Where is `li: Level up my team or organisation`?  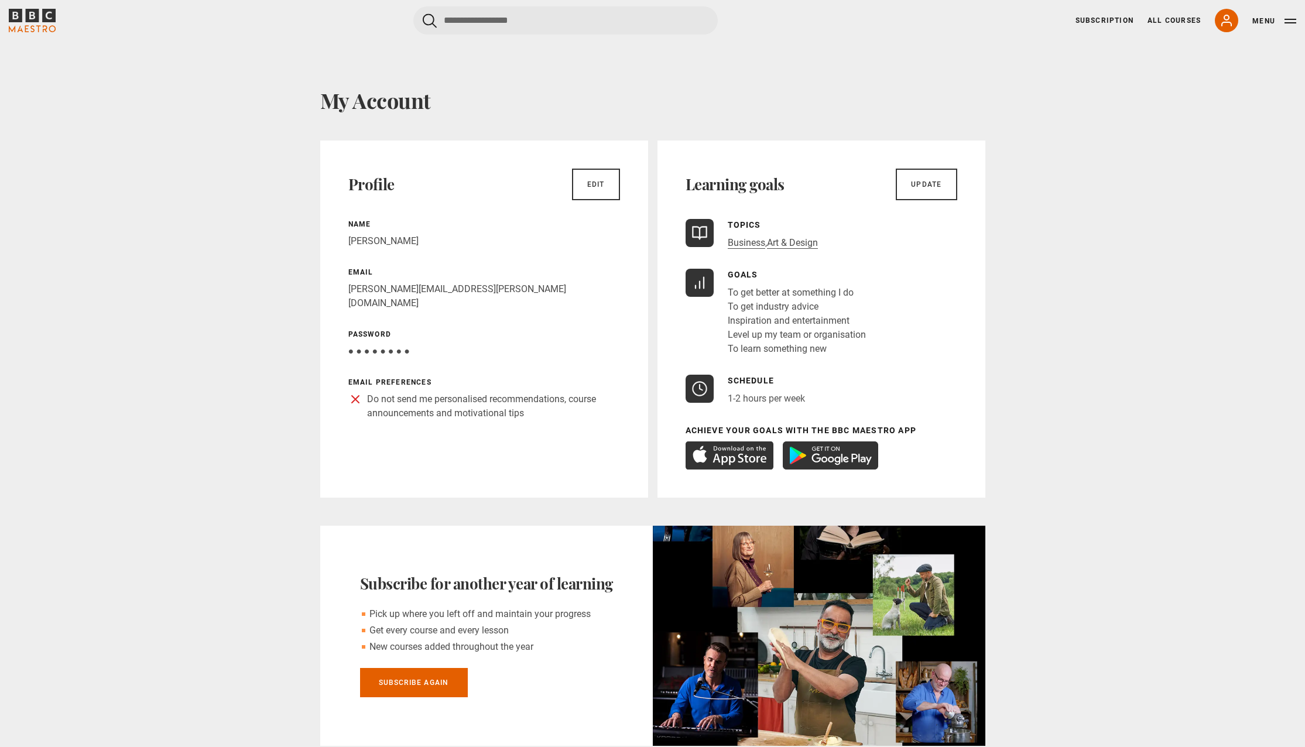
li: Level up my team or organisation is located at coordinates (797, 335).